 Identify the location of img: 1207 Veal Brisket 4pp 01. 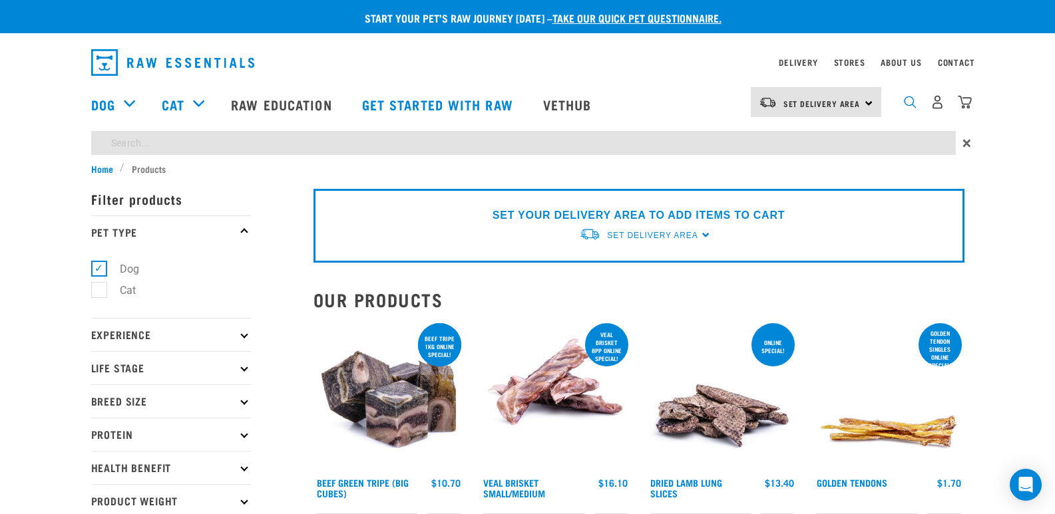
(555, 396).